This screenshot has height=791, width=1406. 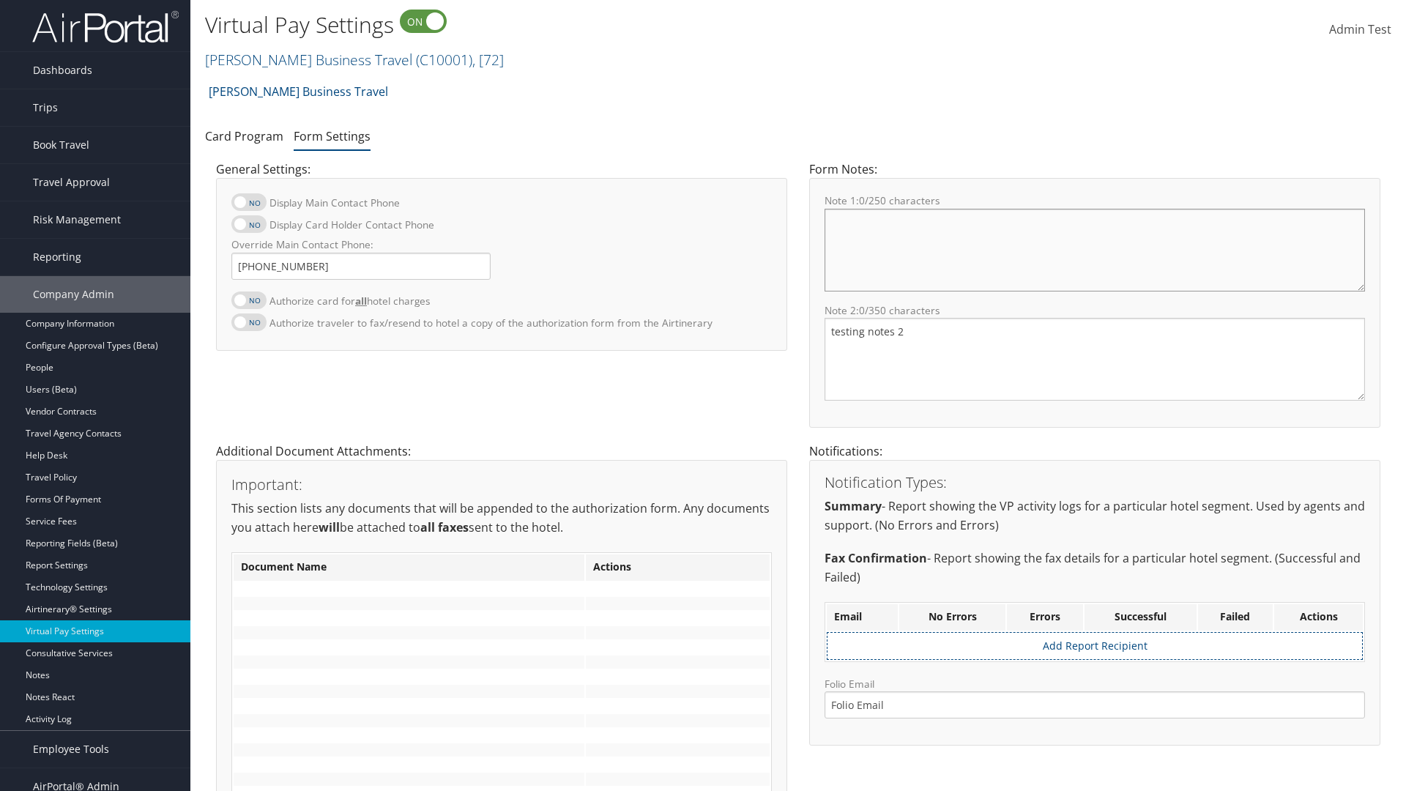 What do you see at coordinates (61, 145) in the screenshot?
I see `span: Book Travel` at bounding box center [61, 145].